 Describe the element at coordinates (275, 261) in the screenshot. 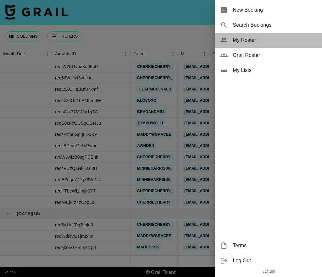

I see `span: Log Out` at that location.